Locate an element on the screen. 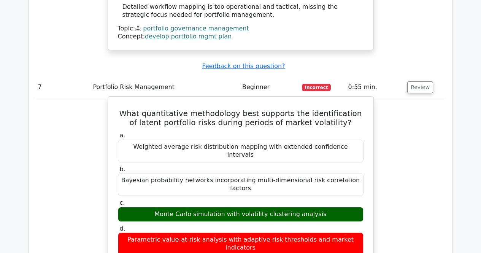 This screenshot has width=481, height=253. td: Portfolio Risk Management is located at coordinates (164, 87).